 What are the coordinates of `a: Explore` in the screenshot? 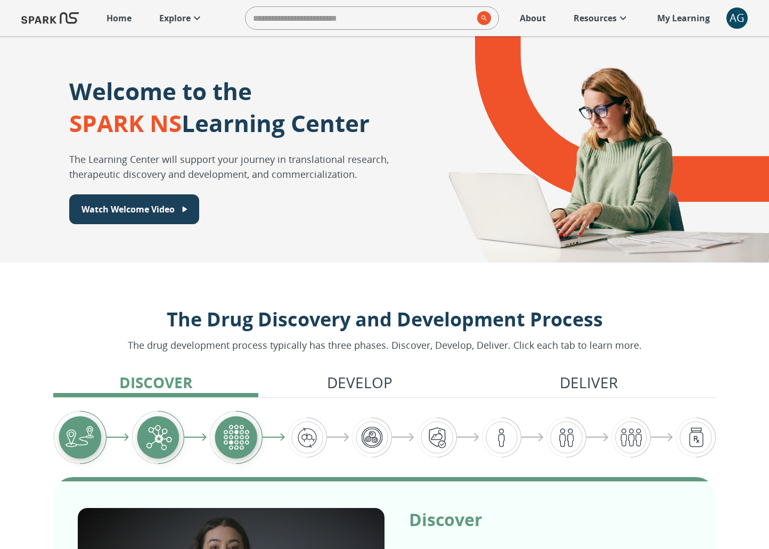 It's located at (181, 18).